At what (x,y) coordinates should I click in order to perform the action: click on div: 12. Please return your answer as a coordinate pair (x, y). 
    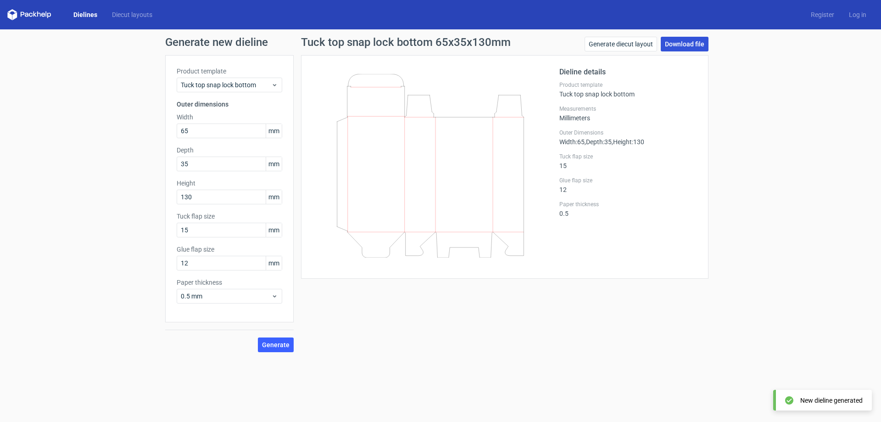
    Looking at the image, I should click on (628, 185).